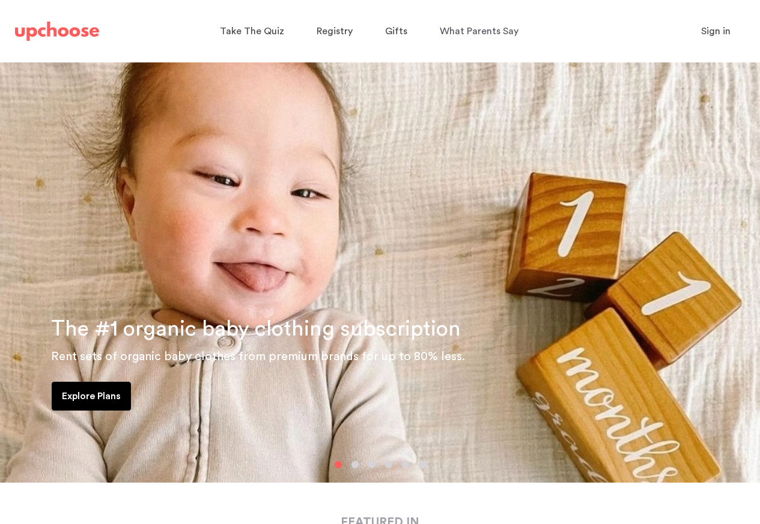  I want to click on button: Sign in, so click(715, 31).